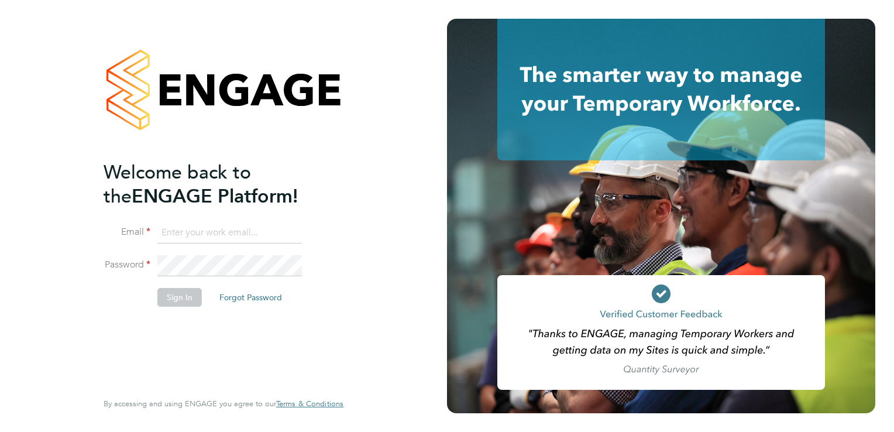  I want to click on span: Terms & Conditions, so click(310, 403).